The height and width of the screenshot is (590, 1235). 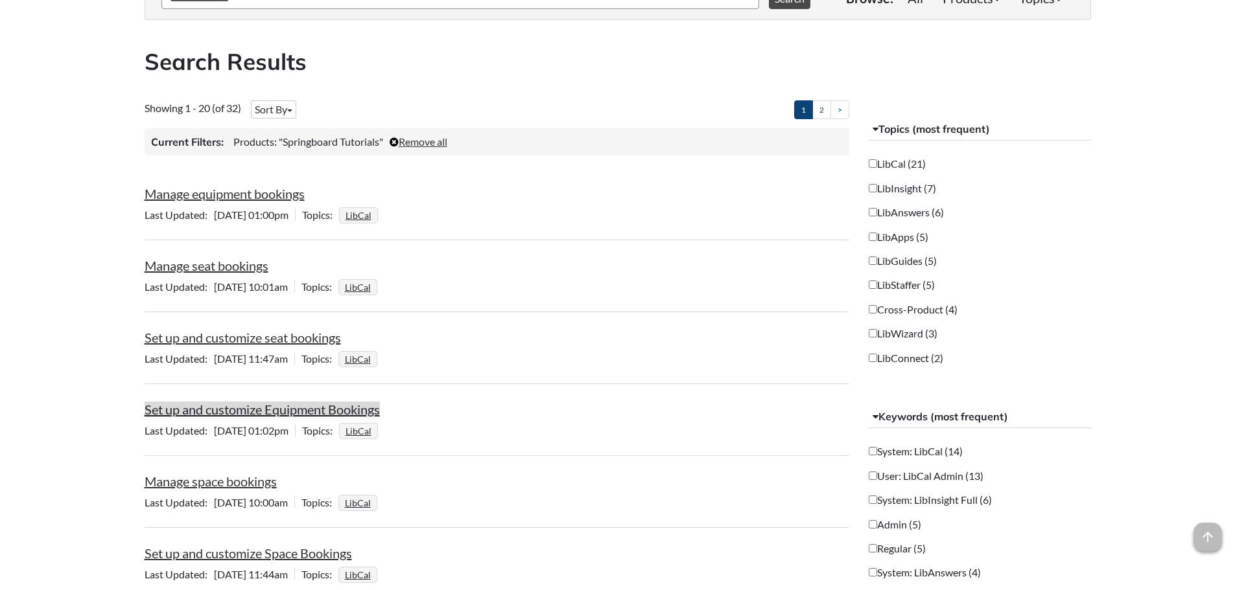 What do you see at coordinates (872, 285) in the screenshot?
I see `input: LibStaffer (5)` at bounding box center [872, 285].